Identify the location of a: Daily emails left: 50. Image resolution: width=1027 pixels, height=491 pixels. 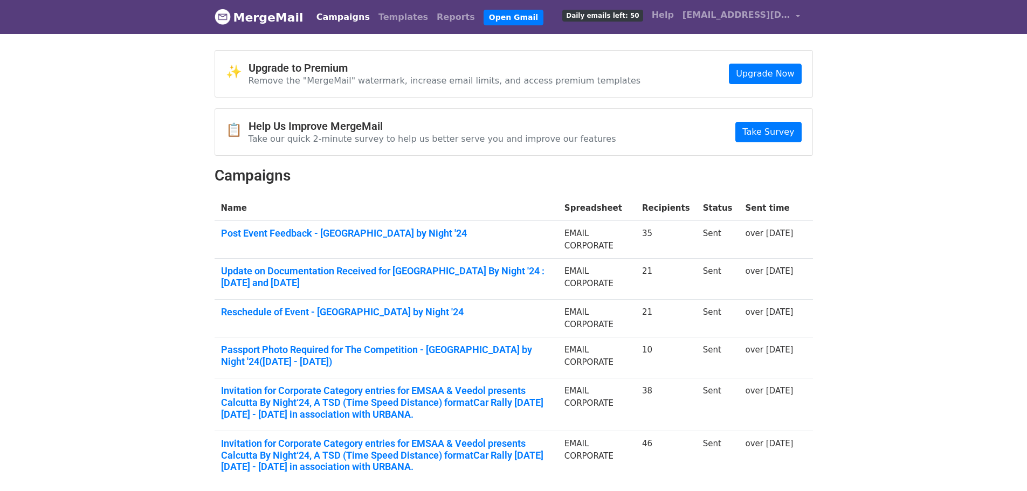
(602, 15).